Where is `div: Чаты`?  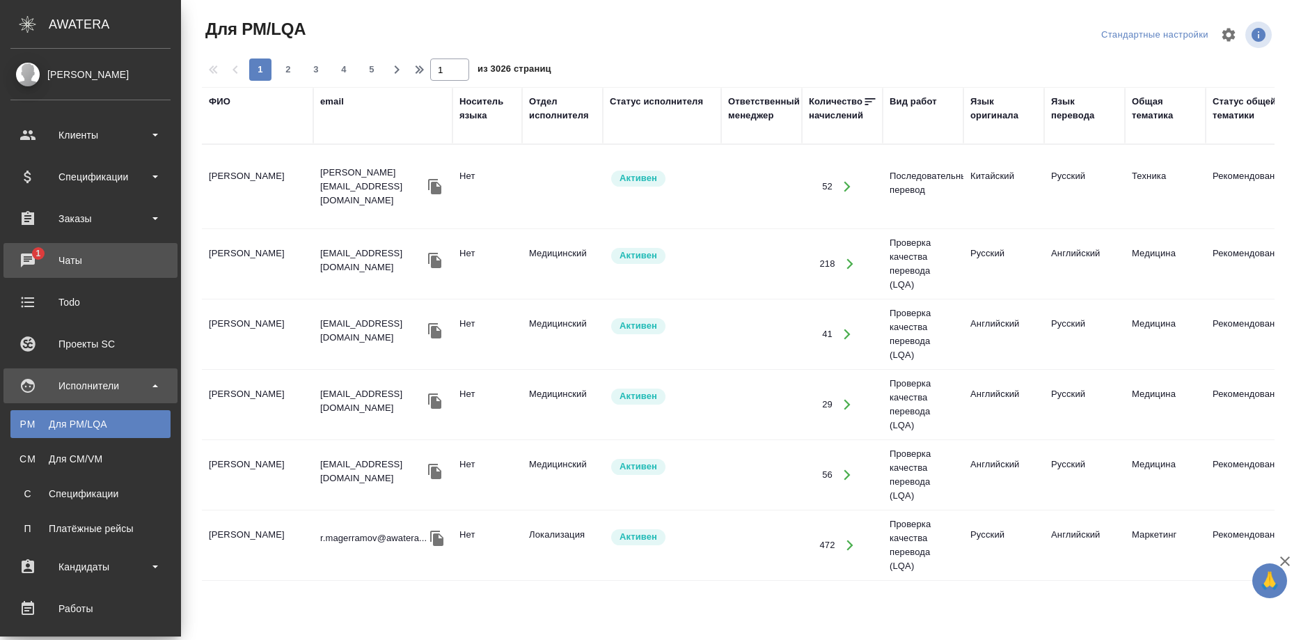
div: Чаты is located at coordinates (91, 260).